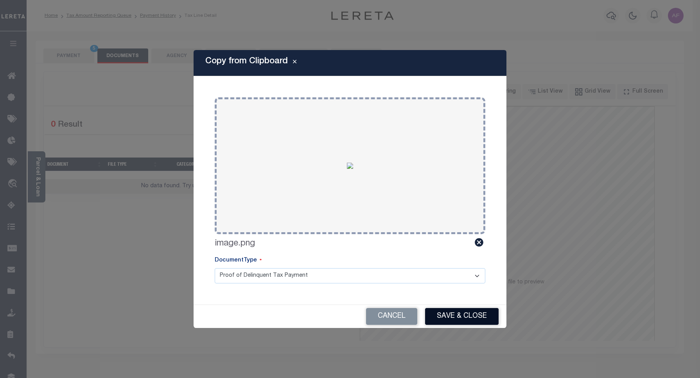  I want to click on label: DocumentType, so click(238, 261).